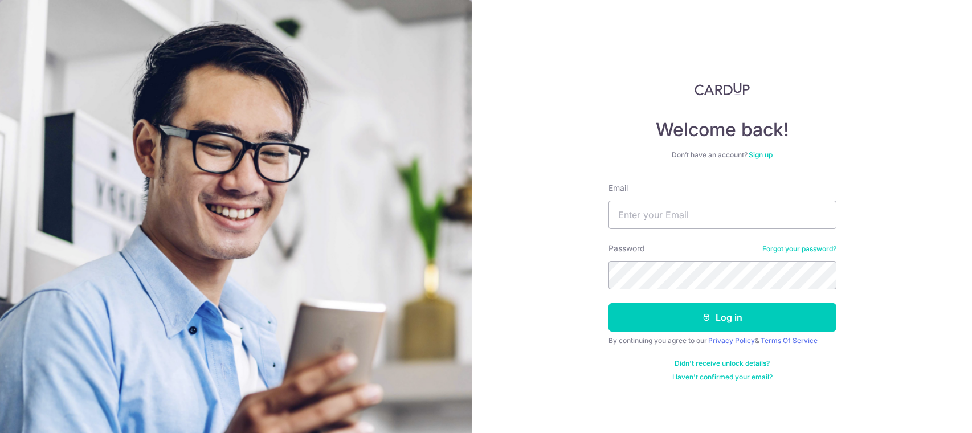  What do you see at coordinates (722, 341) in the screenshot?
I see `div: By continuing you agree to our &` at bounding box center [722, 341].